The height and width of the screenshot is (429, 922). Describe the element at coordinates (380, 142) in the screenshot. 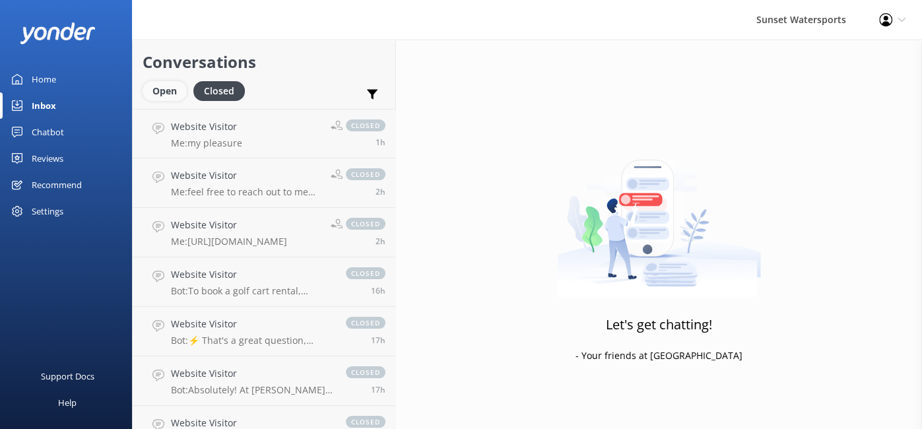

I see `span: Oct 14 2025 10:15am (UTC -05:00) America/Cancun` at that location.